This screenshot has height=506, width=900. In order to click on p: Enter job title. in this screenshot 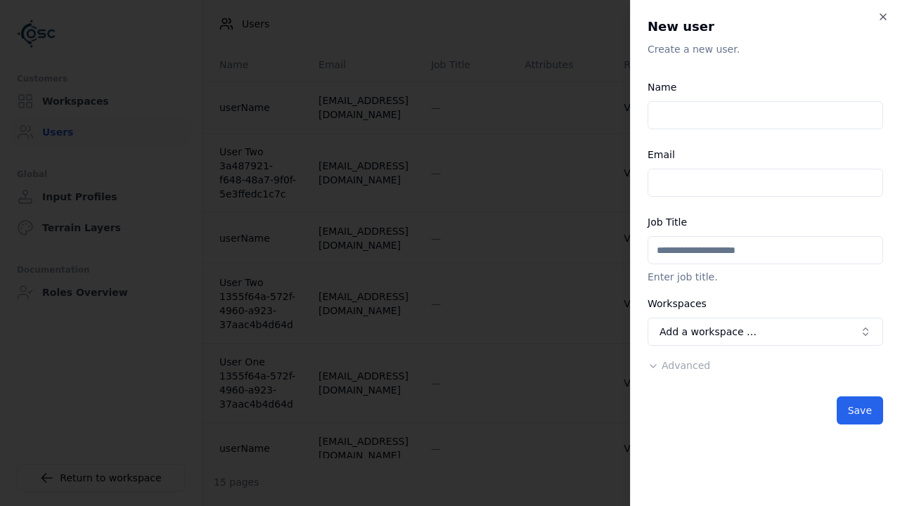, I will do `click(765, 277)`.